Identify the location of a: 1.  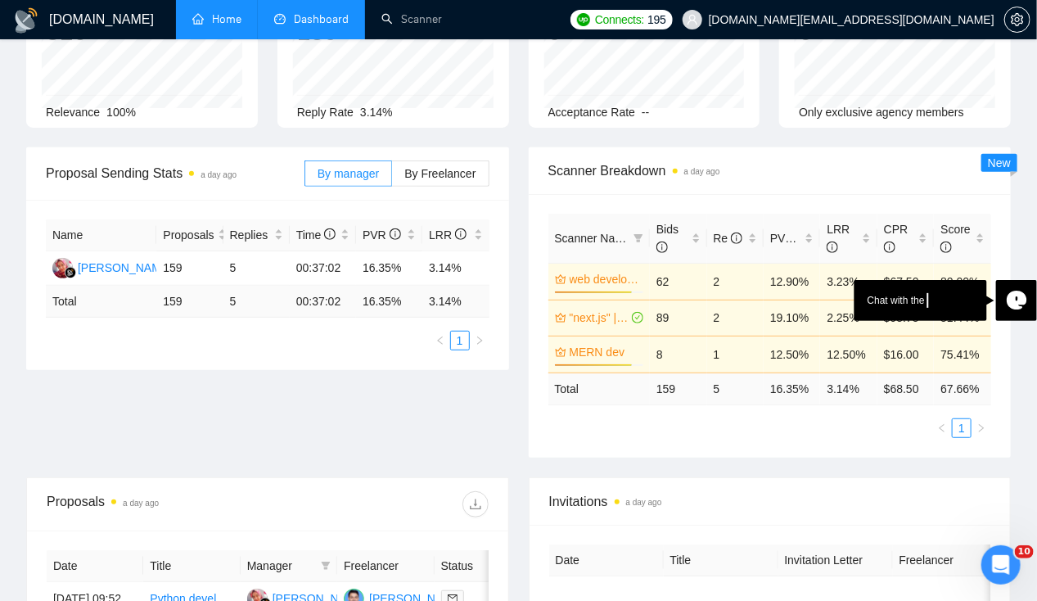
(962, 428).